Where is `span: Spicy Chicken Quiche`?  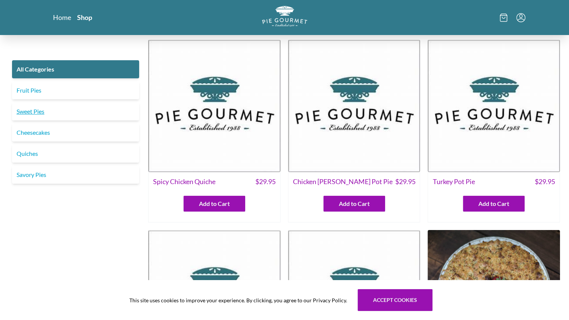 span: Spicy Chicken Quiche is located at coordinates (184, 181).